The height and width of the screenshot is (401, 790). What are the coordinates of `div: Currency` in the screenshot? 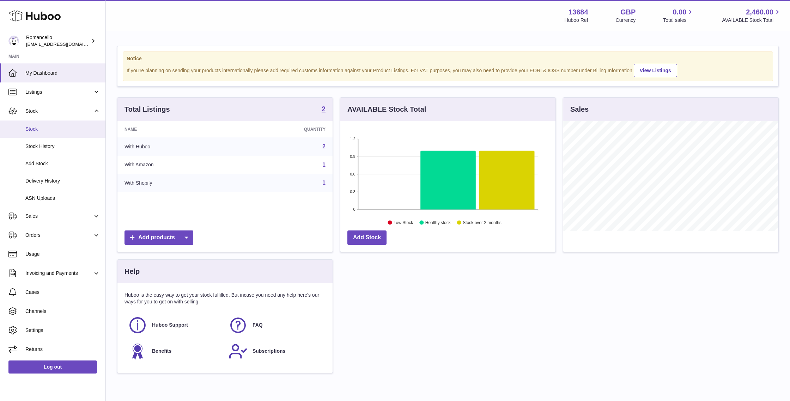 It's located at (625, 20).